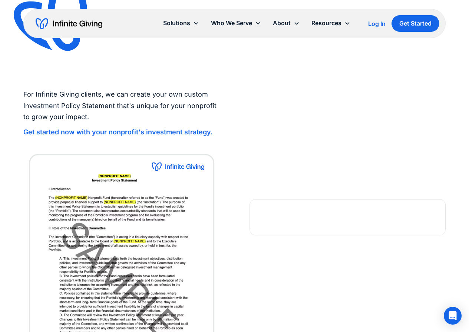 The image size is (469, 332). I want to click on strong: Get started now with your nonprofit's investment strategy., so click(118, 132).